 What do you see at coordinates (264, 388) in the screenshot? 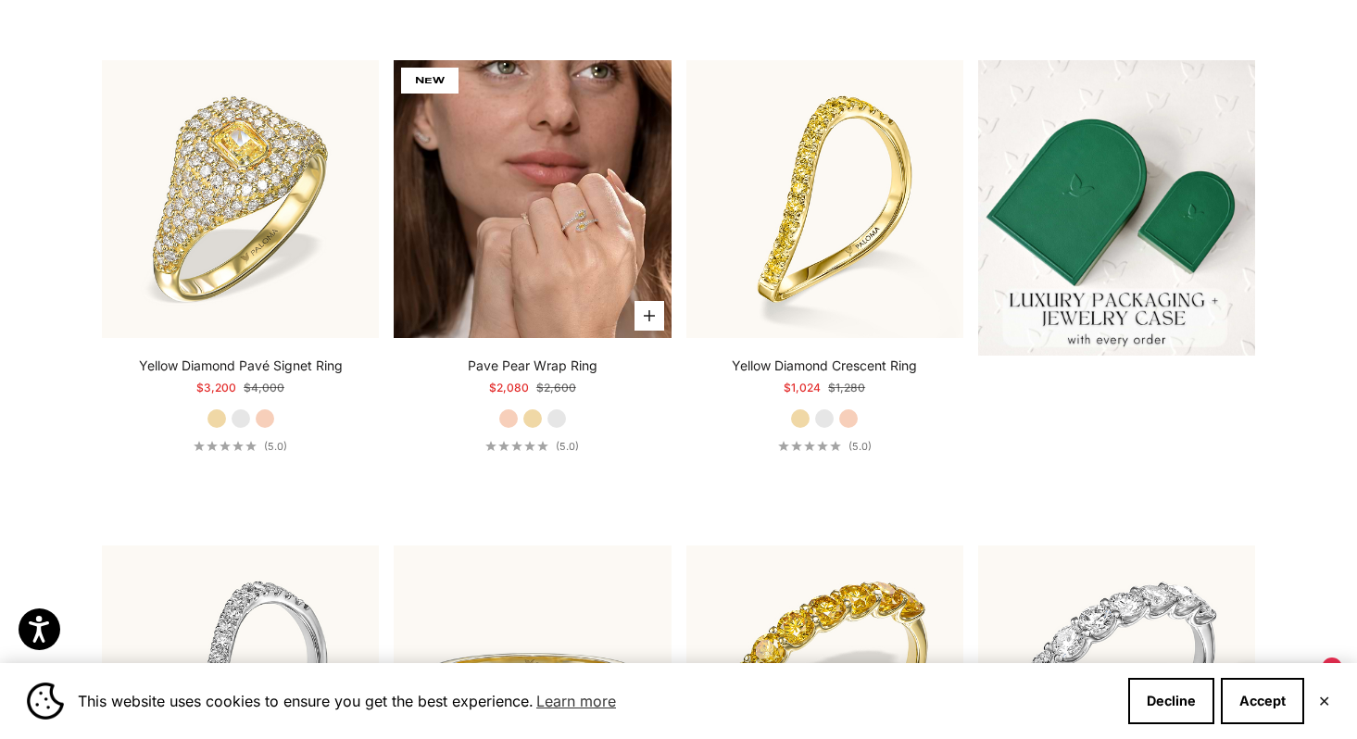
I see `compare-at-price: $4,000` at bounding box center [264, 388].